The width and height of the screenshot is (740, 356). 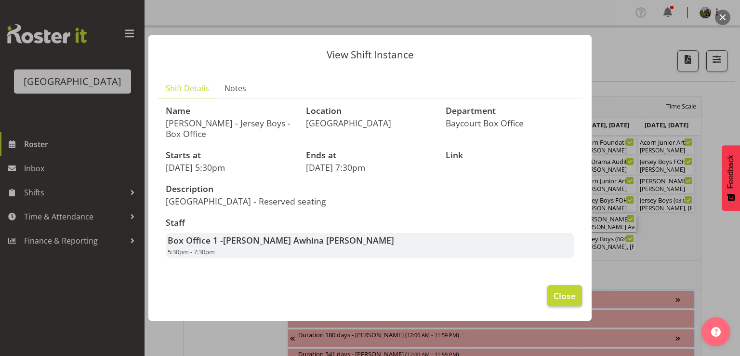 What do you see at coordinates (716, 332) in the screenshot?
I see `img: help-xxl-2.png` at bounding box center [716, 332].